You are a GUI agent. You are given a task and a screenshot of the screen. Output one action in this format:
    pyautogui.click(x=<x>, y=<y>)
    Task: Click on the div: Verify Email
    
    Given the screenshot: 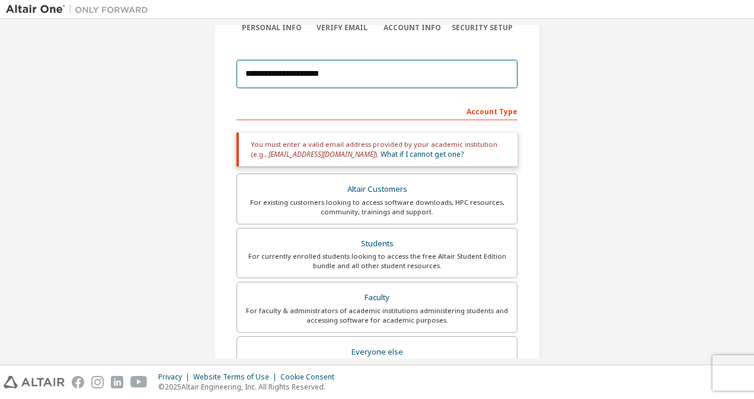 What is the action you would take?
    pyautogui.click(x=342, y=28)
    